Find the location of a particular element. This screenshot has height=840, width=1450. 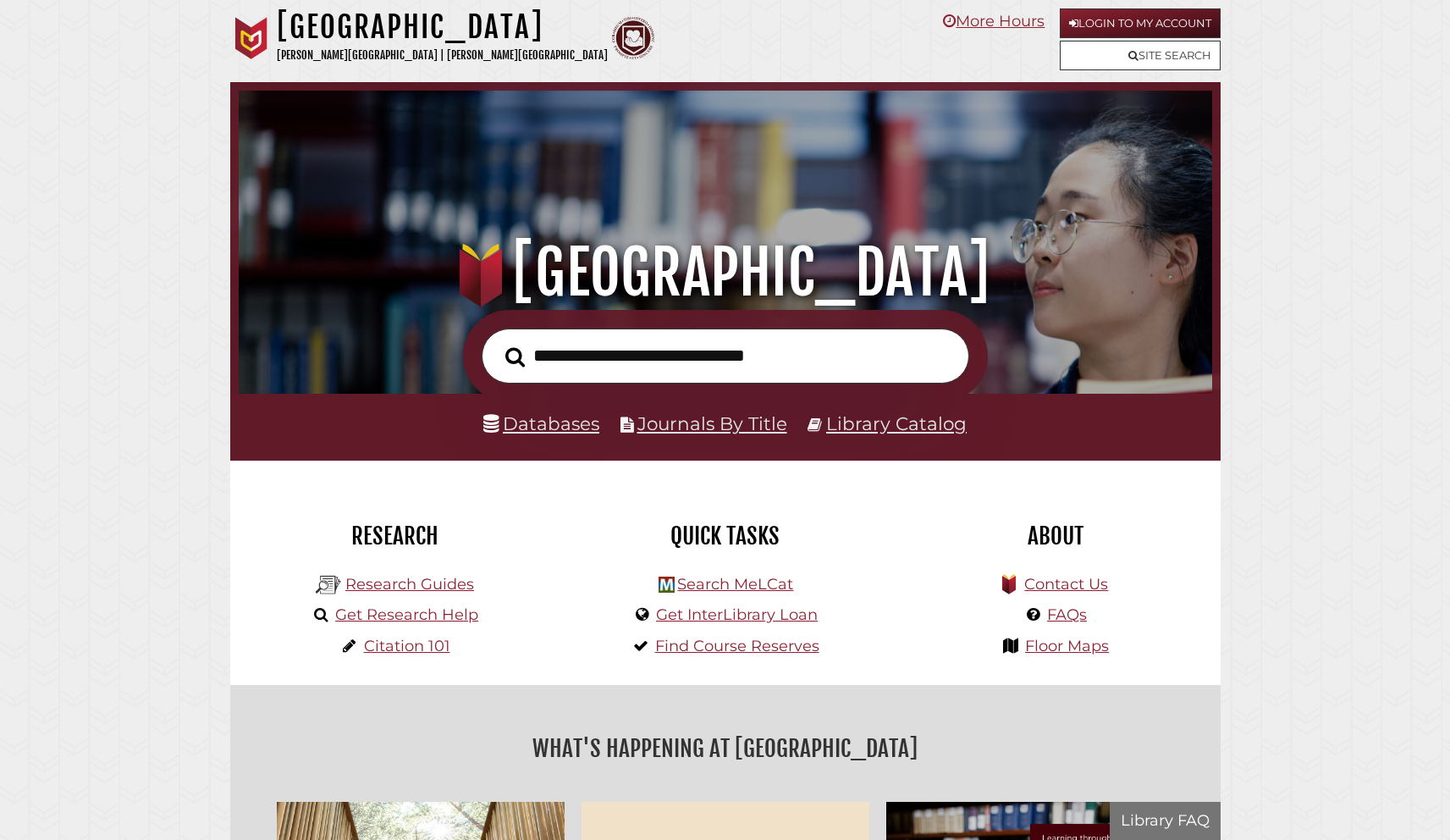

h2: About is located at coordinates (1056, 535).